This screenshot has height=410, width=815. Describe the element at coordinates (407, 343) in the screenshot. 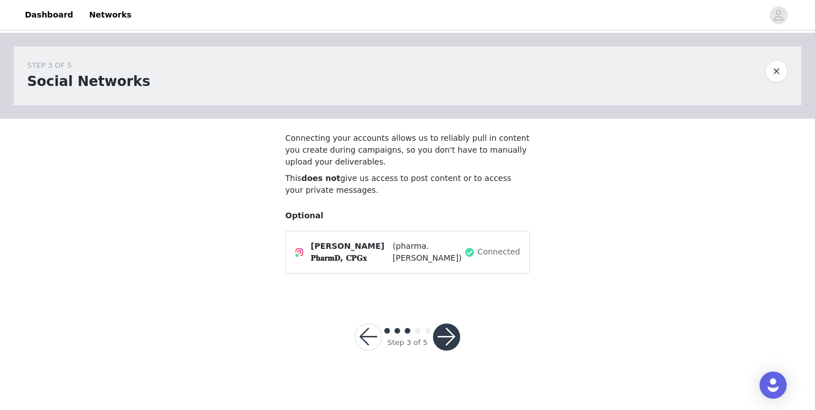

I see `div: Step 3 of 5` at that location.